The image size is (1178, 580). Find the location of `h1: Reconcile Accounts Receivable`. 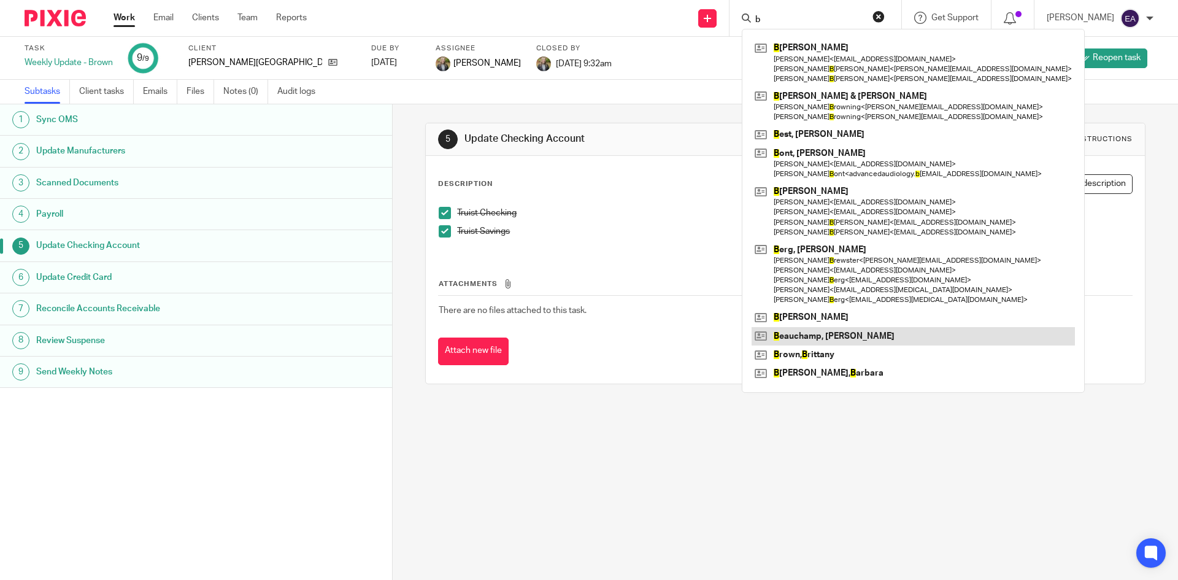

h1: Reconcile Accounts Receivable is located at coordinates (151, 309).